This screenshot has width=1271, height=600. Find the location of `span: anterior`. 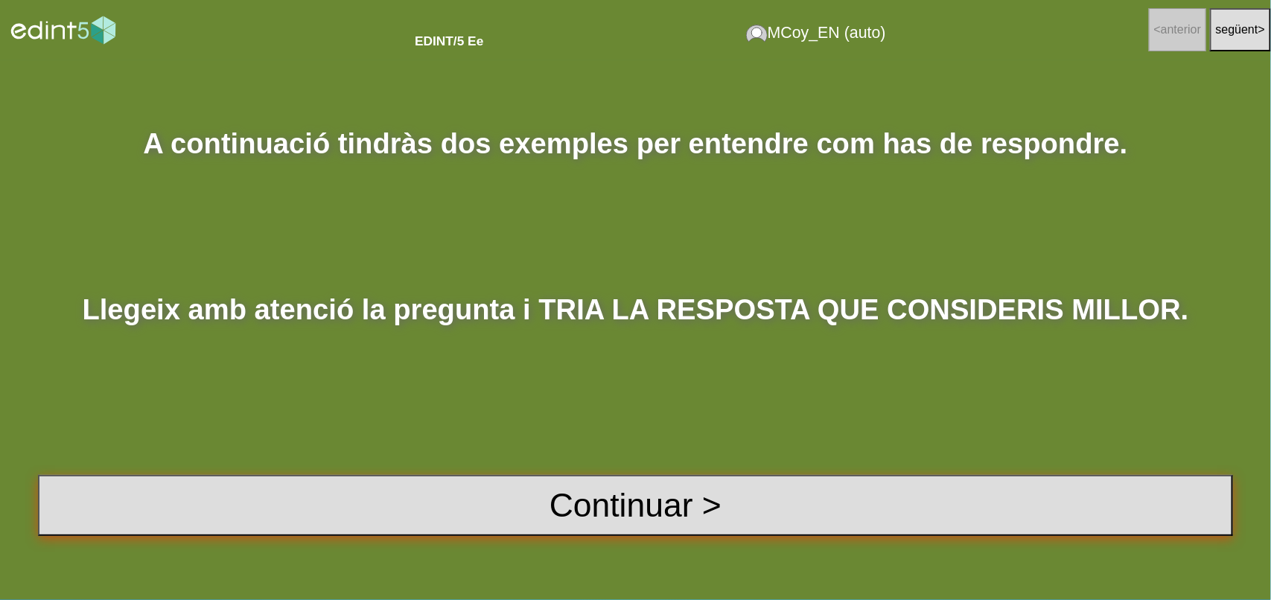

span: anterior is located at coordinates (1181, 29).